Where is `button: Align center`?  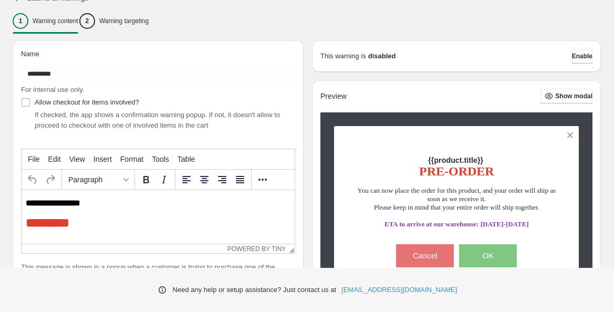 button: Align center is located at coordinates (204, 179).